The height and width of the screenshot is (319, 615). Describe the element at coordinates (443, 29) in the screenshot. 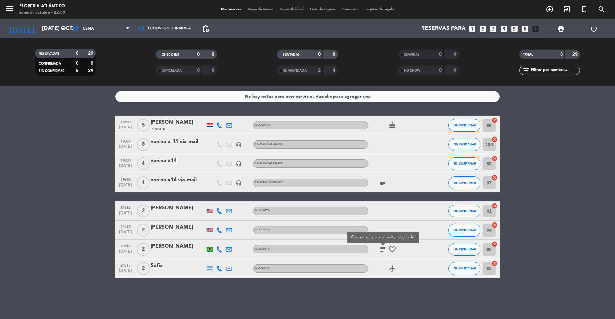

I see `span: Reservas para` at that location.